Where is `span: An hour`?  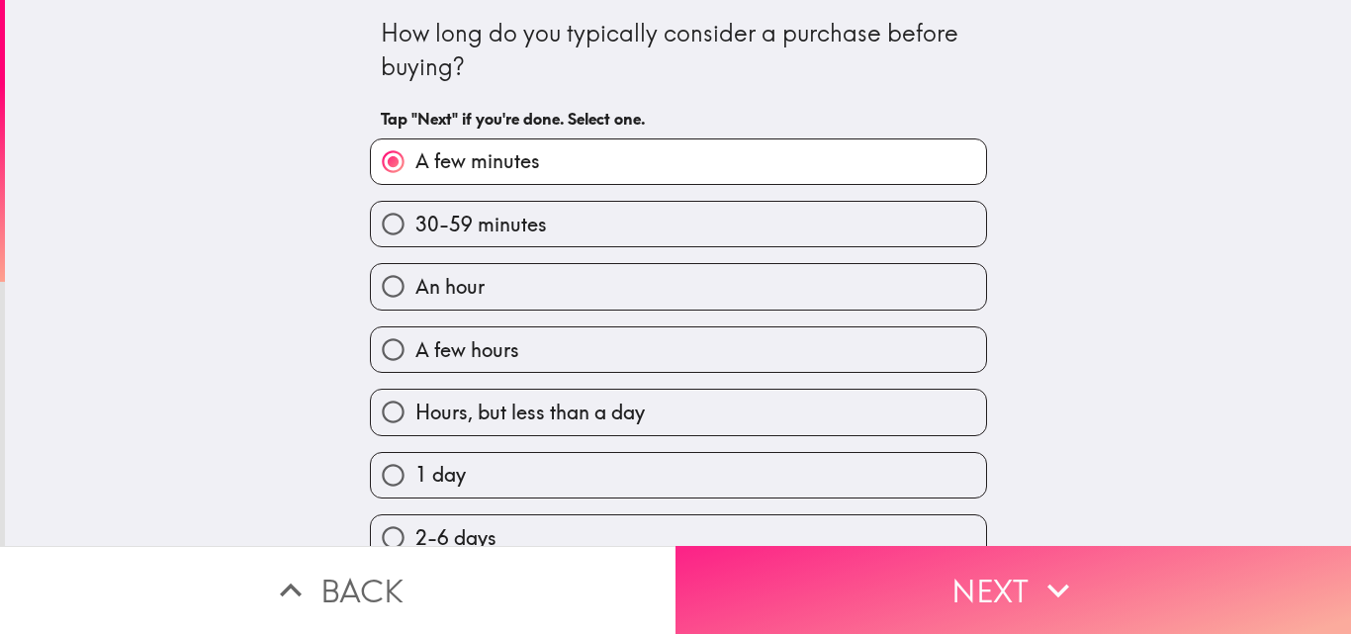
span: An hour is located at coordinates (450, 287).